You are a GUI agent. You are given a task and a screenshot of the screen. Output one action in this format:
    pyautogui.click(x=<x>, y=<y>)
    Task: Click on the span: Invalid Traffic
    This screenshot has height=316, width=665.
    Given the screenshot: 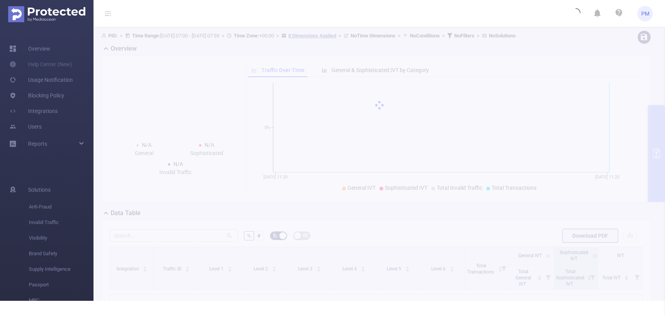 What is the action you would take?
    pyautogui.click(x=61, y=222)
    